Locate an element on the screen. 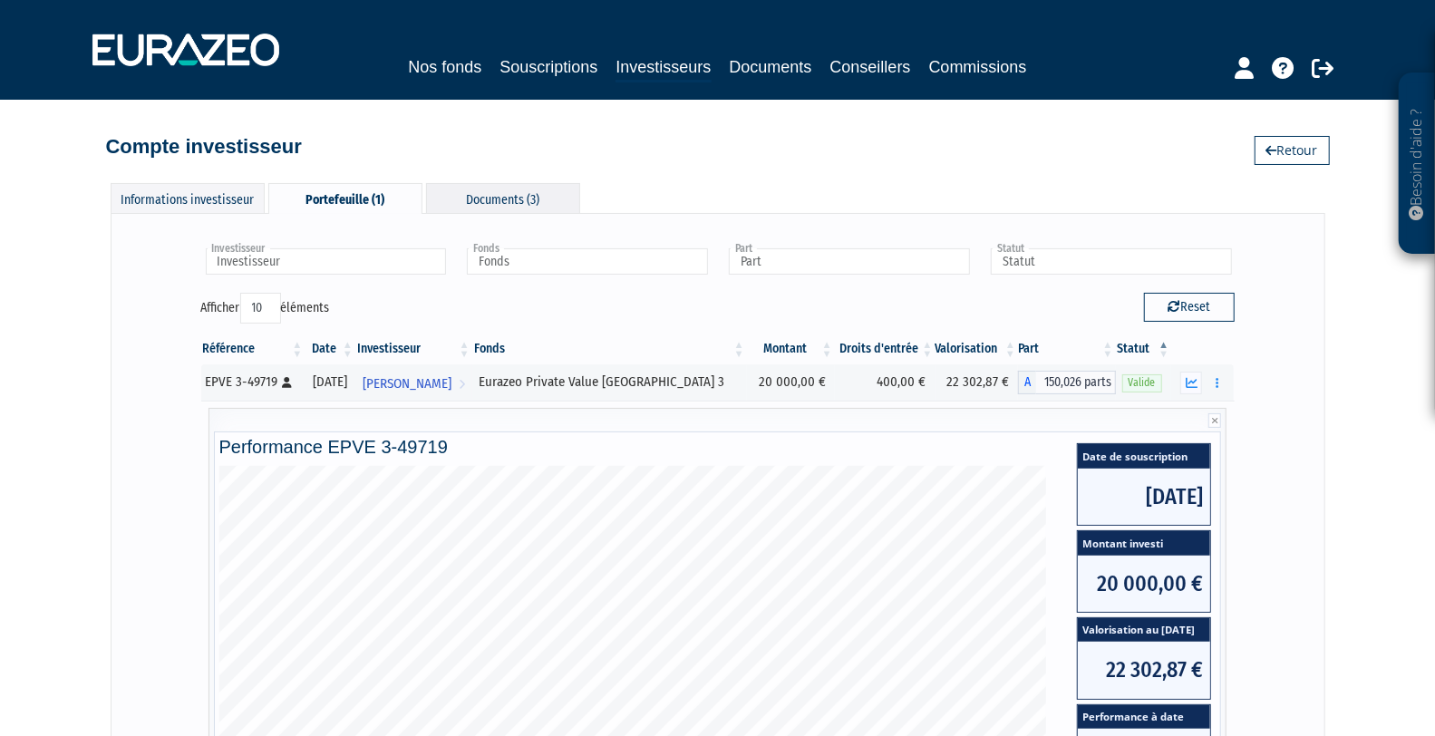  span: 22 302,87 € is located at coordinates (1144, 670).